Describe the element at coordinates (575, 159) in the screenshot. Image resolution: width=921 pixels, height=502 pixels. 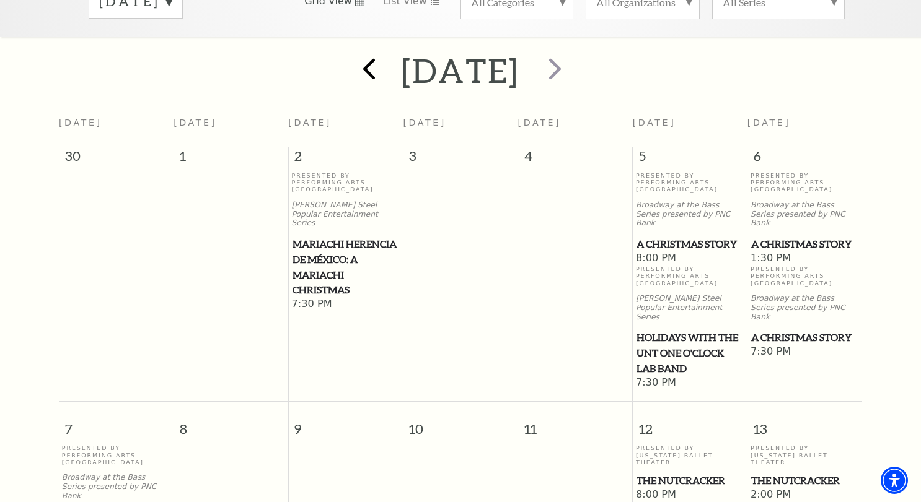
I see `span: 4` at that location.